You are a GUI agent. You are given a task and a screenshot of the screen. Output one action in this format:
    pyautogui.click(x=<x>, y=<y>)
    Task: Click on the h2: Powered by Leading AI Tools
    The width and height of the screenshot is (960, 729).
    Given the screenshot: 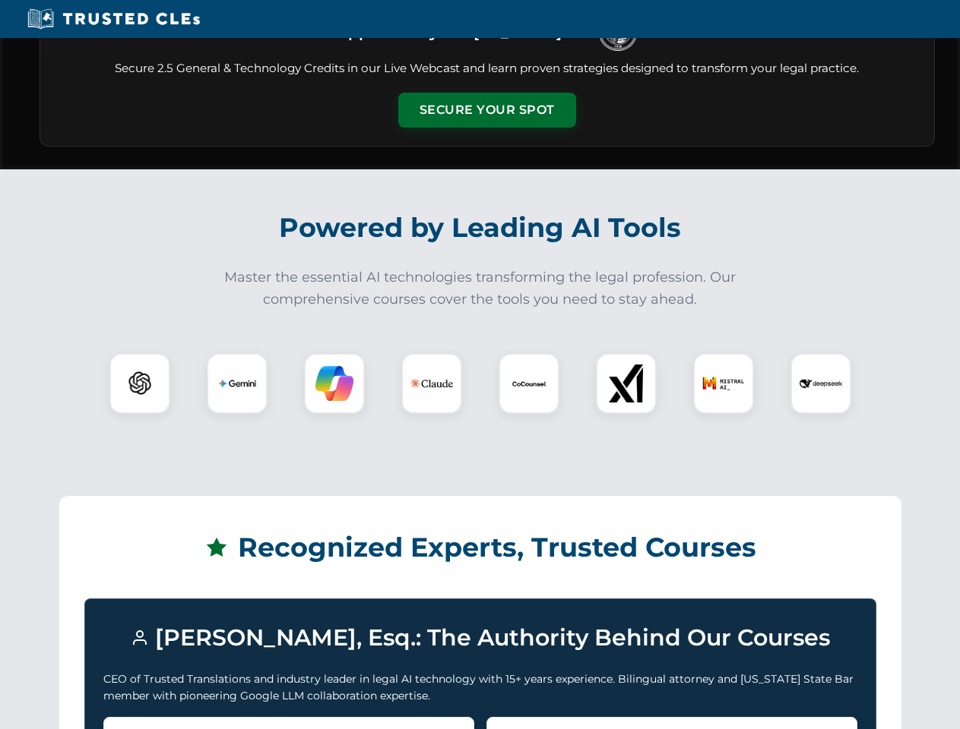 What is the action you would take?
    pyautogui.click(x=480, y=228)
    